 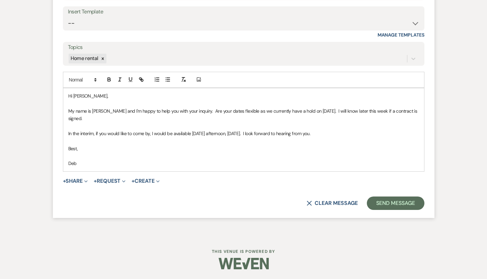 What do you see at coordinates (332, 203) in the screenshot?
I see `button: Clear message` at bounding box center [332, 203].